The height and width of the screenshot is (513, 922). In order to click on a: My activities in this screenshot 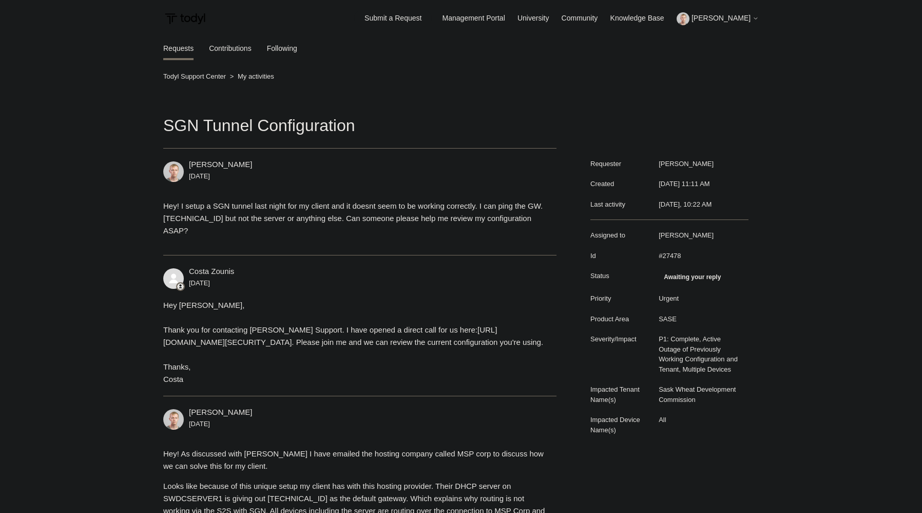, I will do `click(256, 76)`.